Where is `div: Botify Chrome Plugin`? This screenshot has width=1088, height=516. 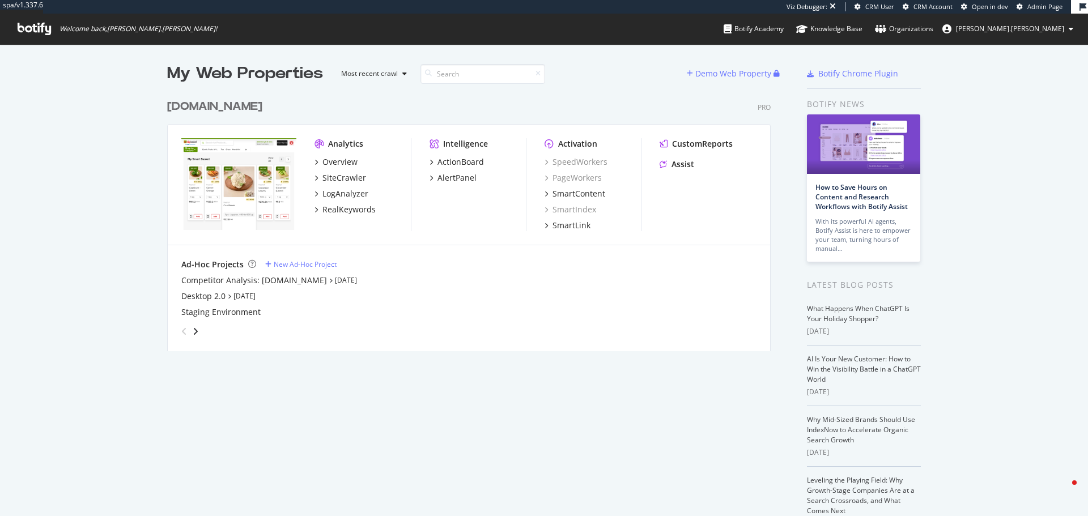
div: Botify Chrome Plugin is located at coordinates (858, 74).